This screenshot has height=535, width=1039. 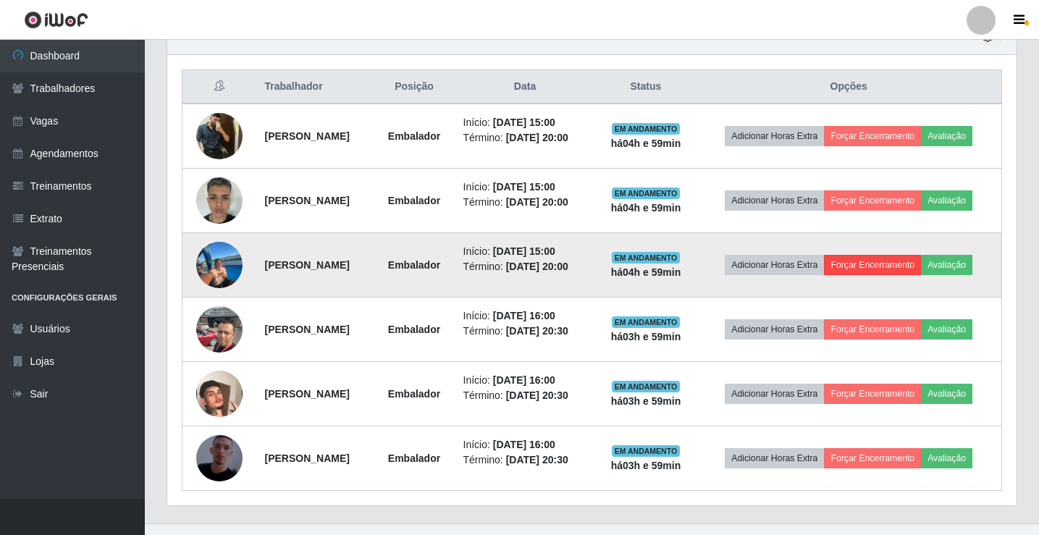 I want to click on th: Trabalhador, so click(x=314, y=87).